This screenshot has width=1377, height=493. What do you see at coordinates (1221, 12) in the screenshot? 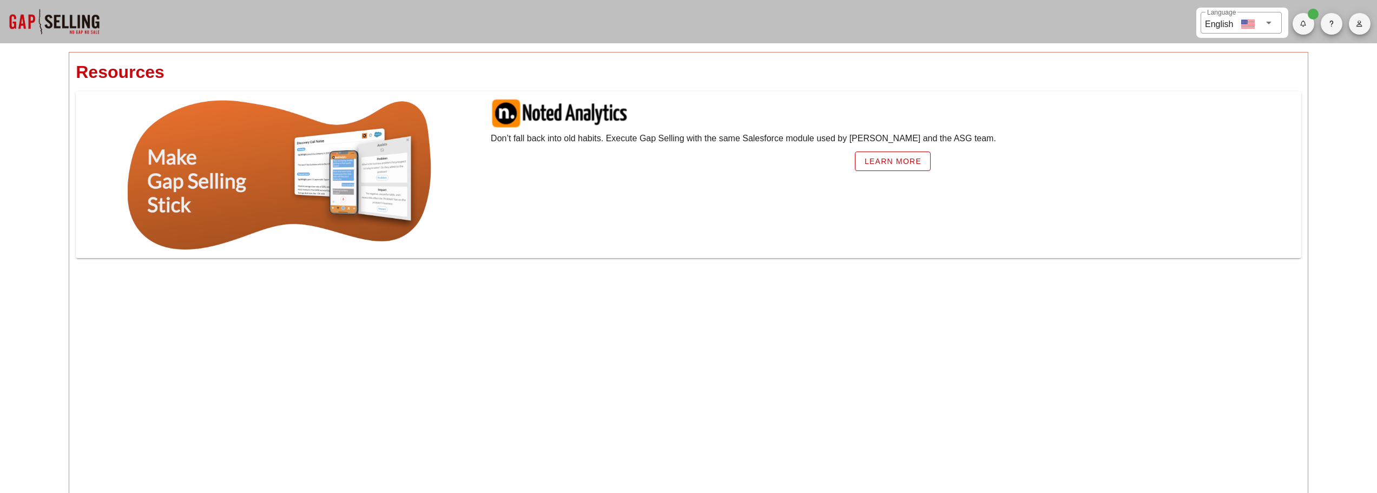
I see `label: Language` at bounding box center [1221, 12].